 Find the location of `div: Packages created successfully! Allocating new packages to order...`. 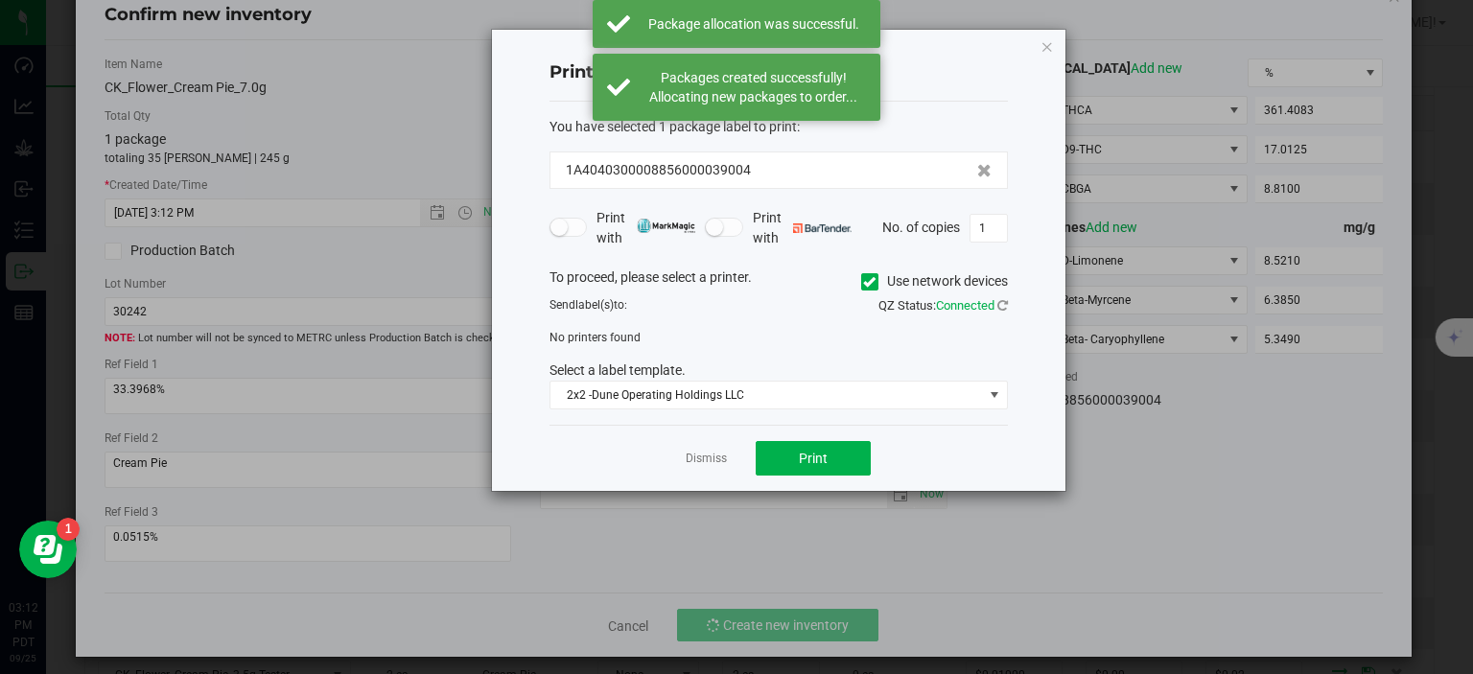

div: Packages created successfully! Allocating new packages to order... is located at coordinates (753, 87).